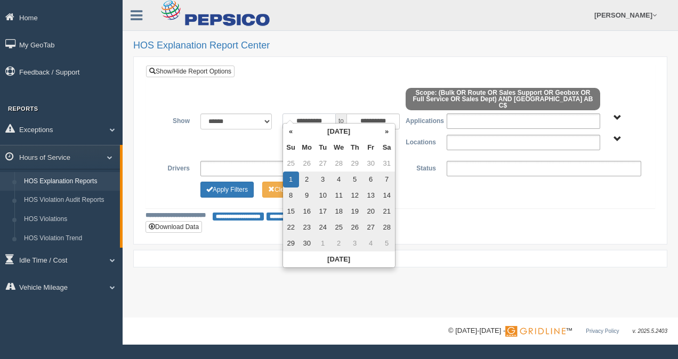  What do you see at coordinates (307, 212) in the screenshot?
I see `td: 16` at bounding box center [307, 212].